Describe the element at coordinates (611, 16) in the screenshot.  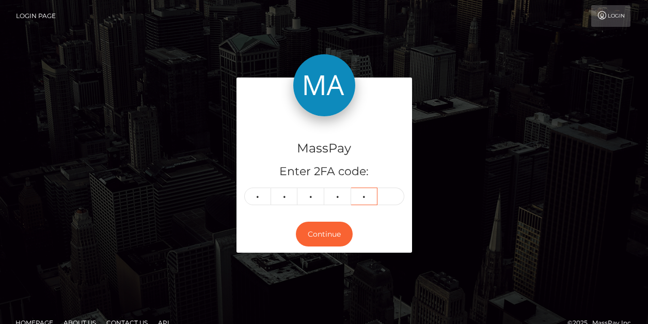
I see `a: Login` at that location.